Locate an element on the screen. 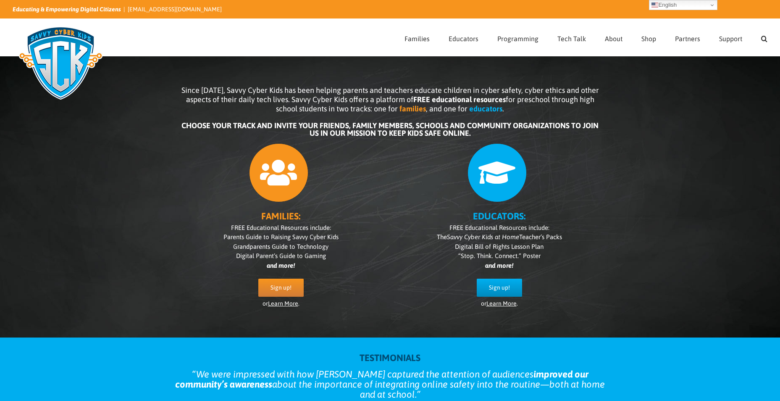  span: Programming is located at coordinates (518, 39).